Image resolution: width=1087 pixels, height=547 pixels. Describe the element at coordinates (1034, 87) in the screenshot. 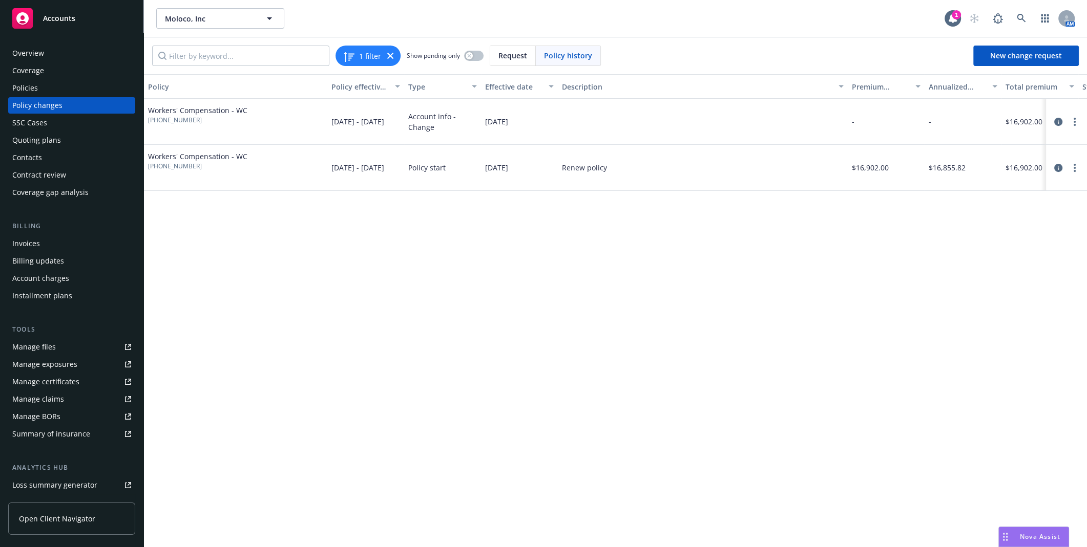

I see `div: Total premium` at that location.